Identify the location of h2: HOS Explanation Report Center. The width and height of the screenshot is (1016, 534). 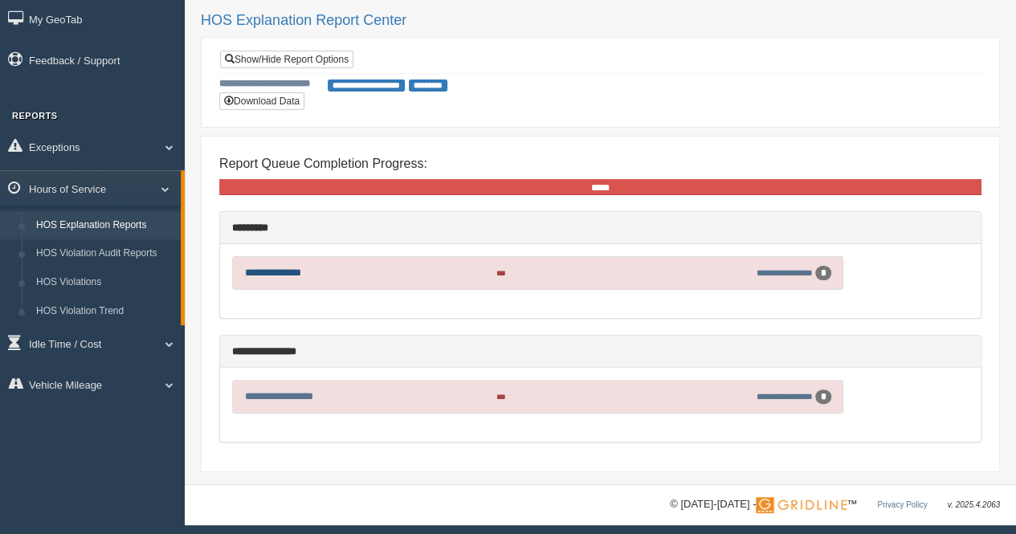
(600, 21).